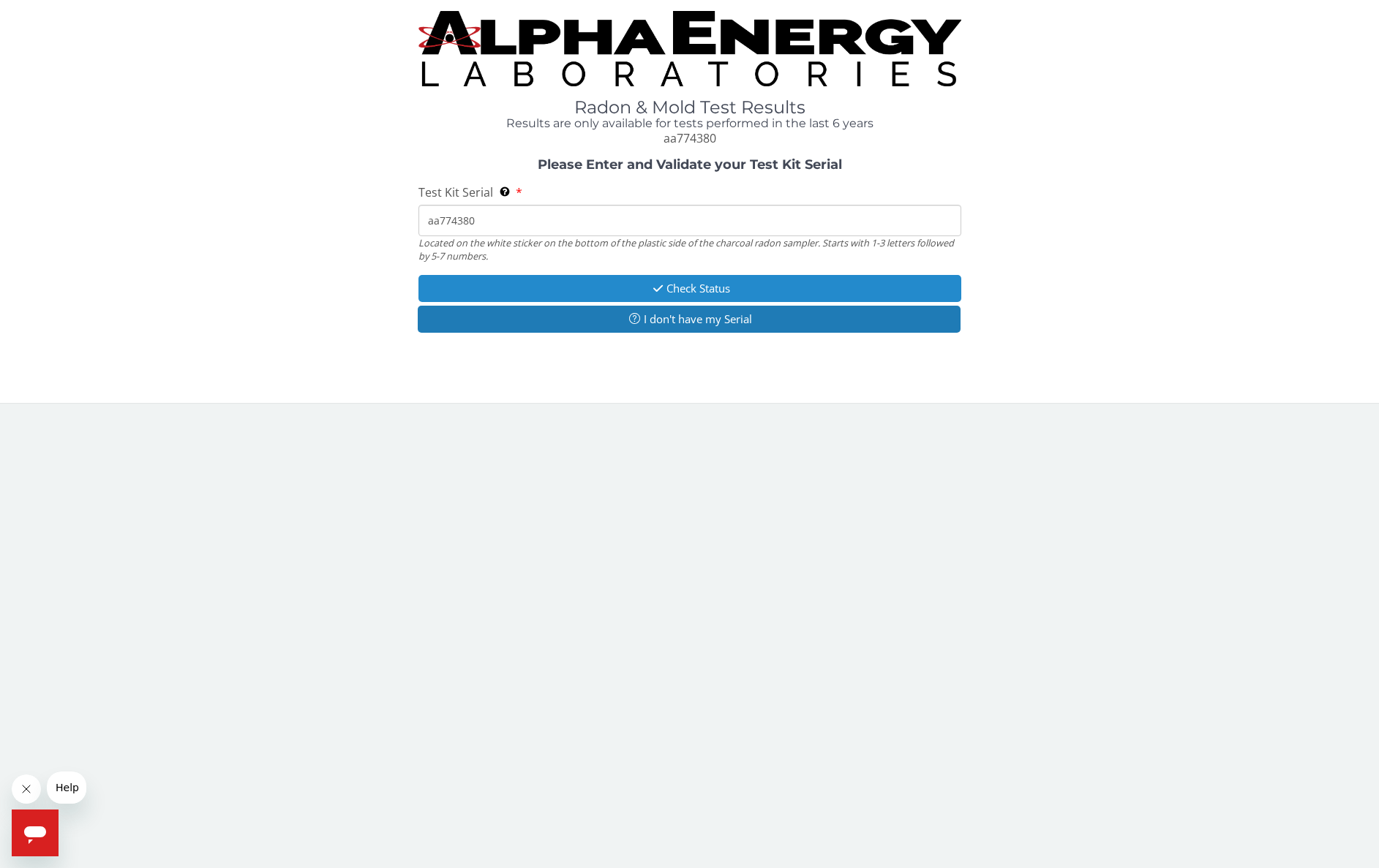 The height and width of the screenshot is (868, 1379). Describe the element at coordinates (690, 123) in the screenshot. I see `h4: Results are only available for tests performed in the last 6 years` at that location.